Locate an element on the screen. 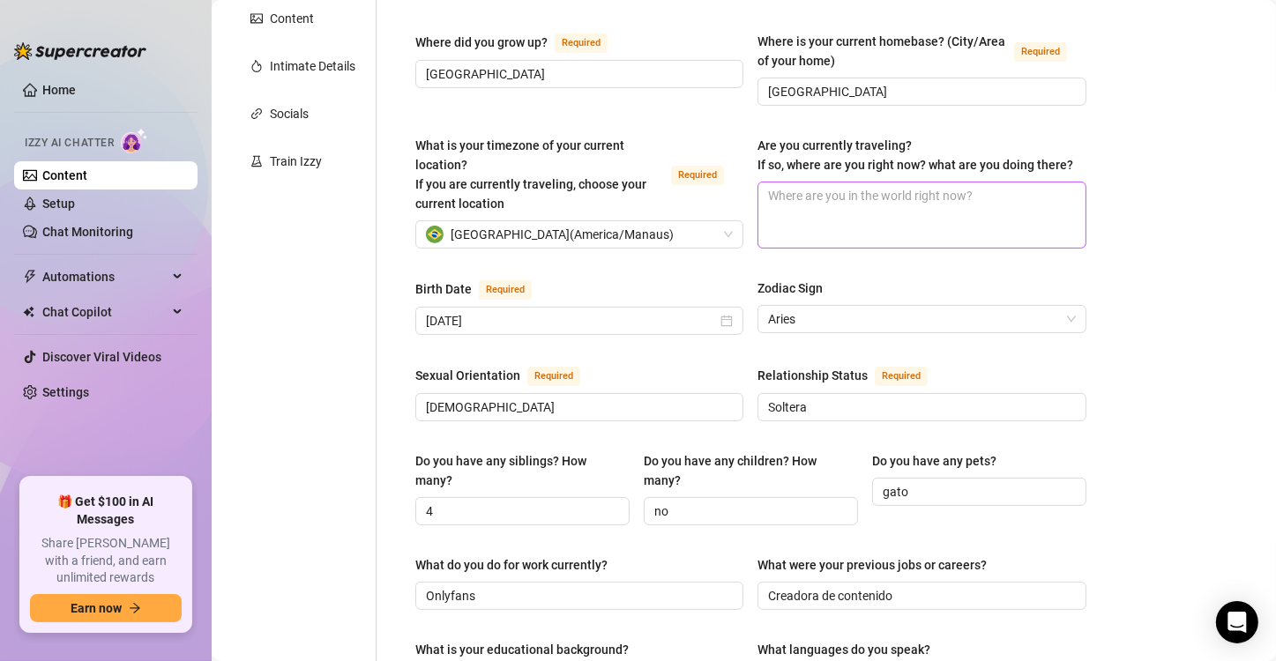 Image resolution: width=1276 pixels, height=661 pixels. div: Birth Date is located at coordinates (444, 289).